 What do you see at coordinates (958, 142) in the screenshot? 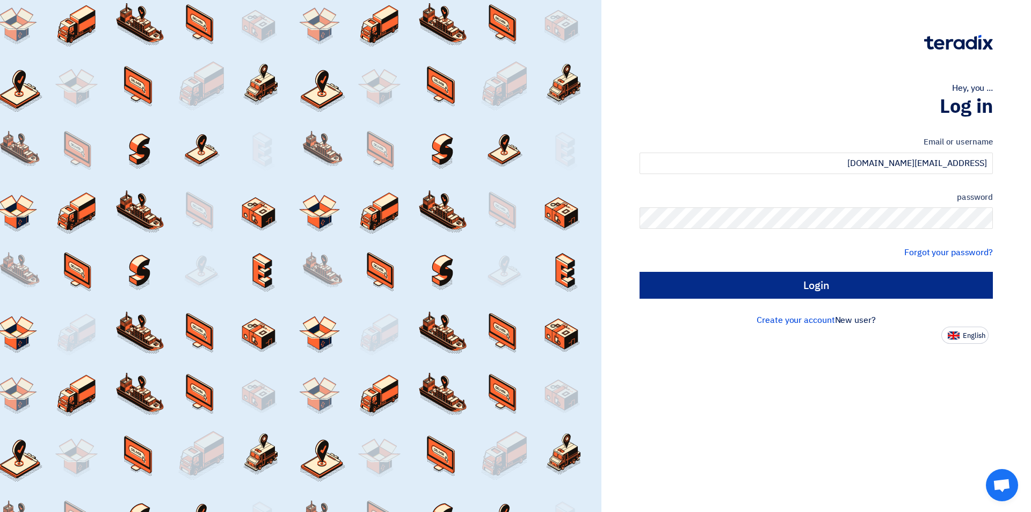
I see `font: Email or username` at bounding box center [958, 142].